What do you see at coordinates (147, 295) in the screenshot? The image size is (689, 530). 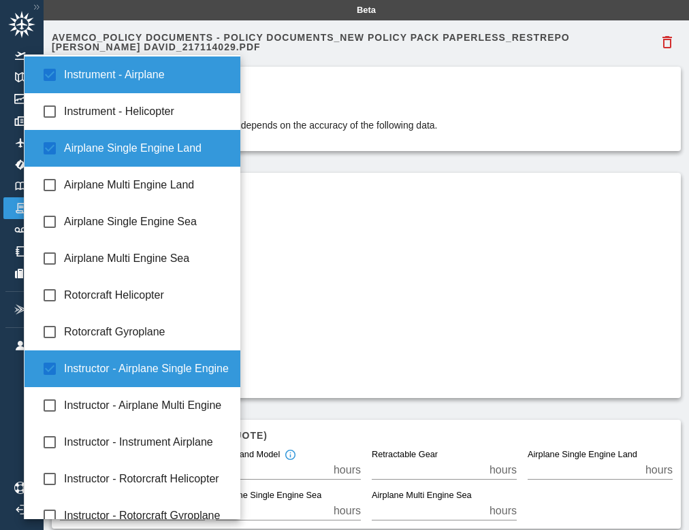 I see `span: Rotorcraft Helicopter` at bounding box center [147, 295].